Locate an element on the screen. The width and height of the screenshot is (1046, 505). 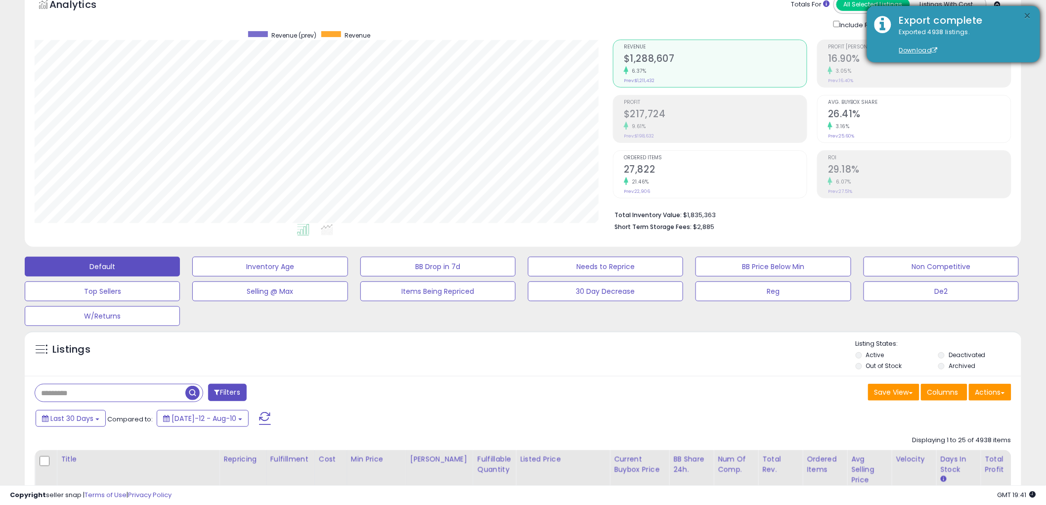
h2: 29.18% is located at coordinates (920, 170).